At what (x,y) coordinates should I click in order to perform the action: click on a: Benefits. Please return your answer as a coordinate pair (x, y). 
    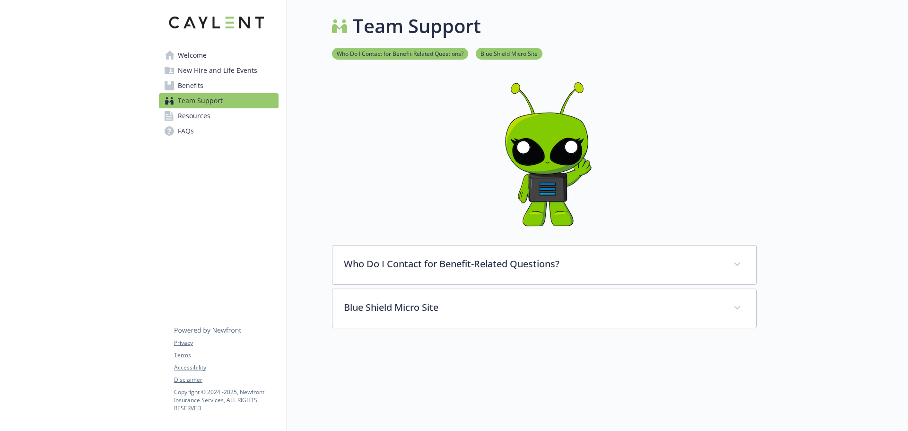
    Looking at the image, I should click on (219, 86).